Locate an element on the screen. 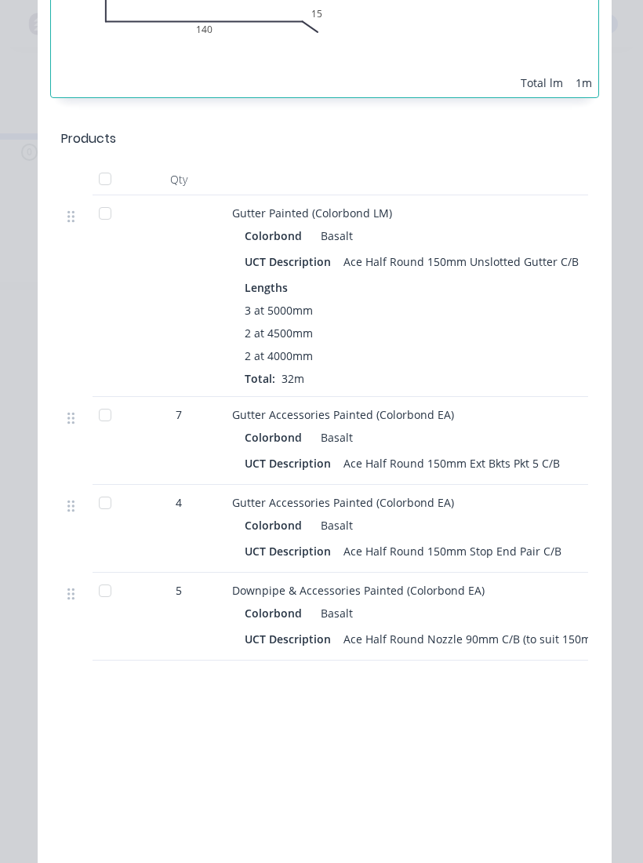 The image size is (643, 863). span: 5 is located at coordinates (179, 590).